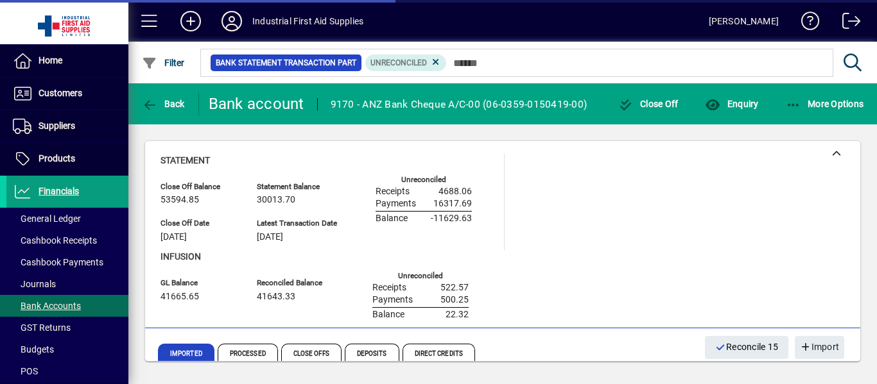  I want to click on a: Knowledge Base, so click(805, 23).